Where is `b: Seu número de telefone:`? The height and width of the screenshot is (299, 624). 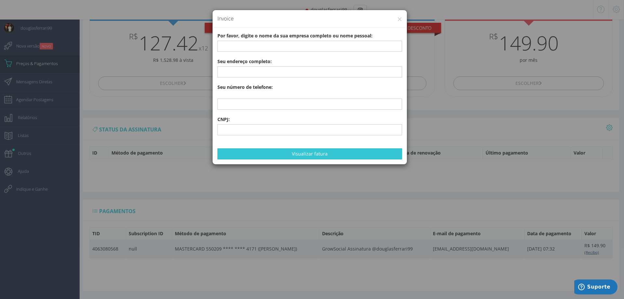 b: Seu número de telefone: is located at coordinates (245, 87).